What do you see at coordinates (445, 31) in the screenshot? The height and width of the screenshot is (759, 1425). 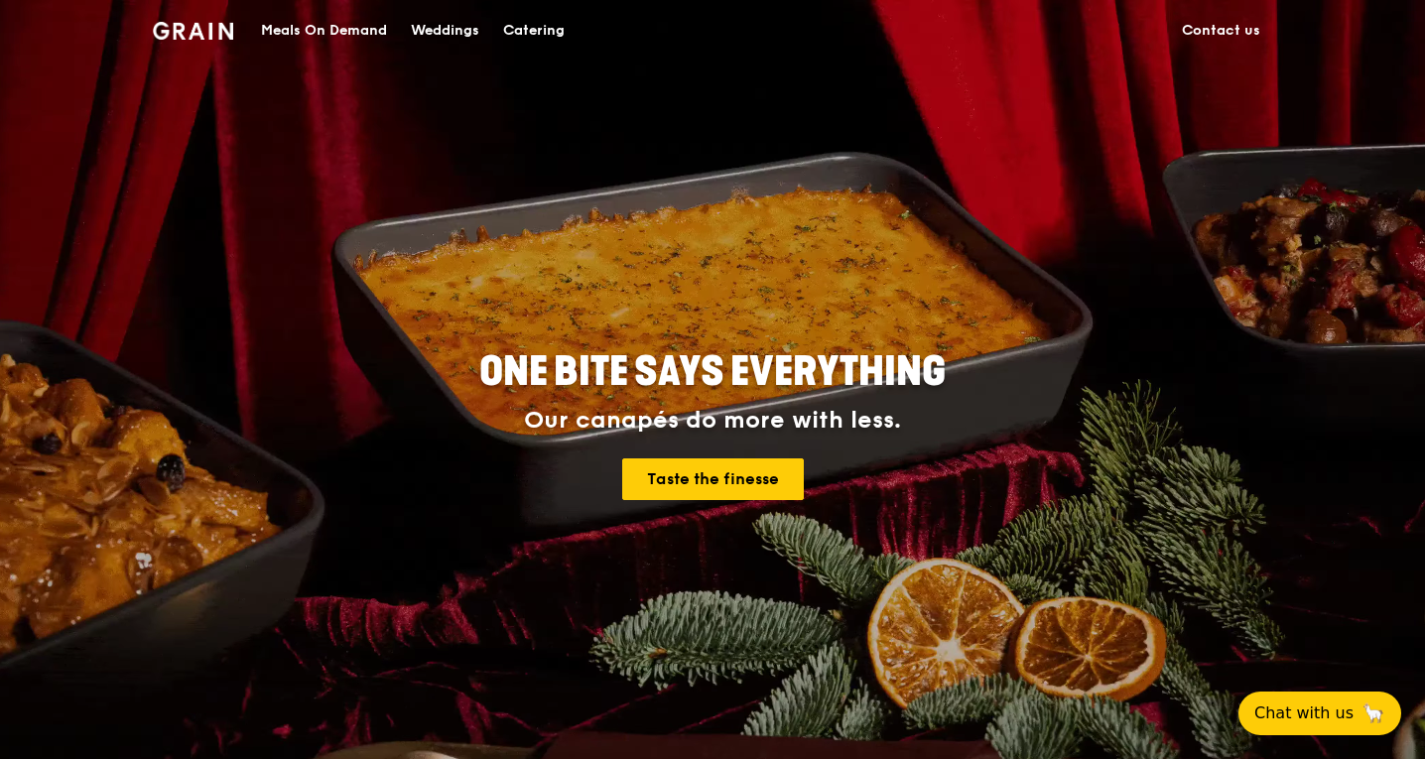 I see `div: Weddings` at bounding box center [445, 31].